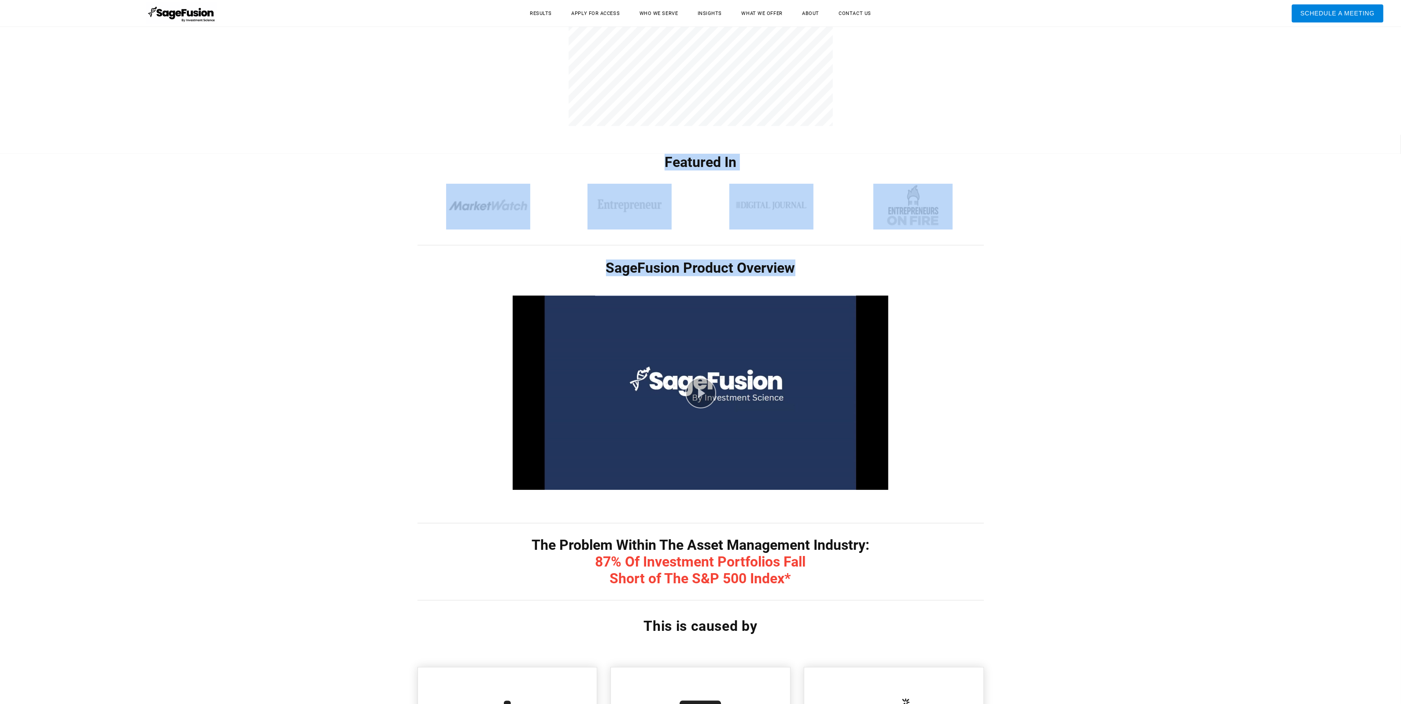 The width and height of the screenshot is (1401, 704). Describe the element at coordinates (541, 13) in the screenshot. I see `a: Results` at that location.